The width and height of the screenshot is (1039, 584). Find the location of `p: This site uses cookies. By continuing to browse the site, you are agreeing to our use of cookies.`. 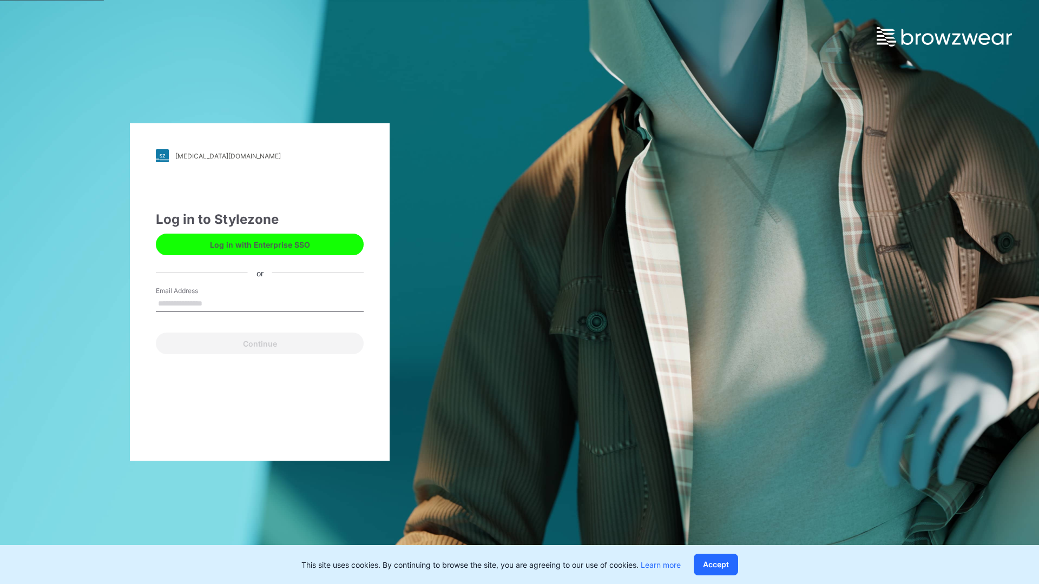

p: This site uses cookies. By continuing to browse the site, you are agreeing to our use of cookies. is located at coordinates (491, 565).